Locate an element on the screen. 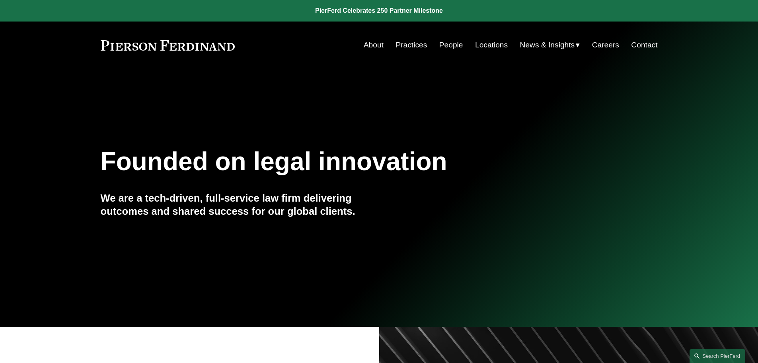  a: About is located at coordinates (374, 45).